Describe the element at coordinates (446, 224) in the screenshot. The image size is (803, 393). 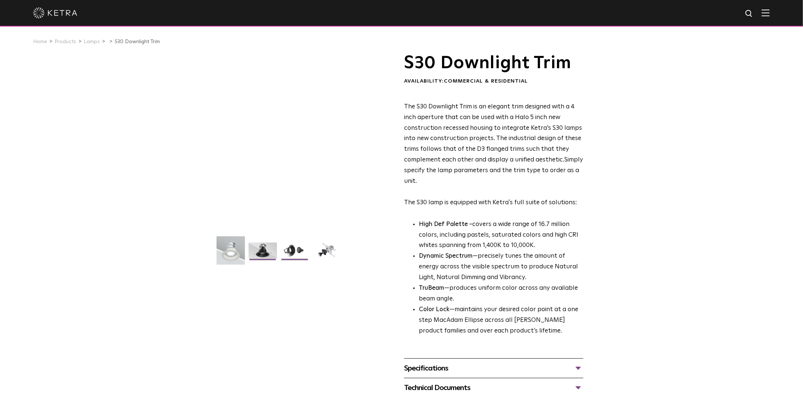
I see `strong: High Def Palette -` at that location.